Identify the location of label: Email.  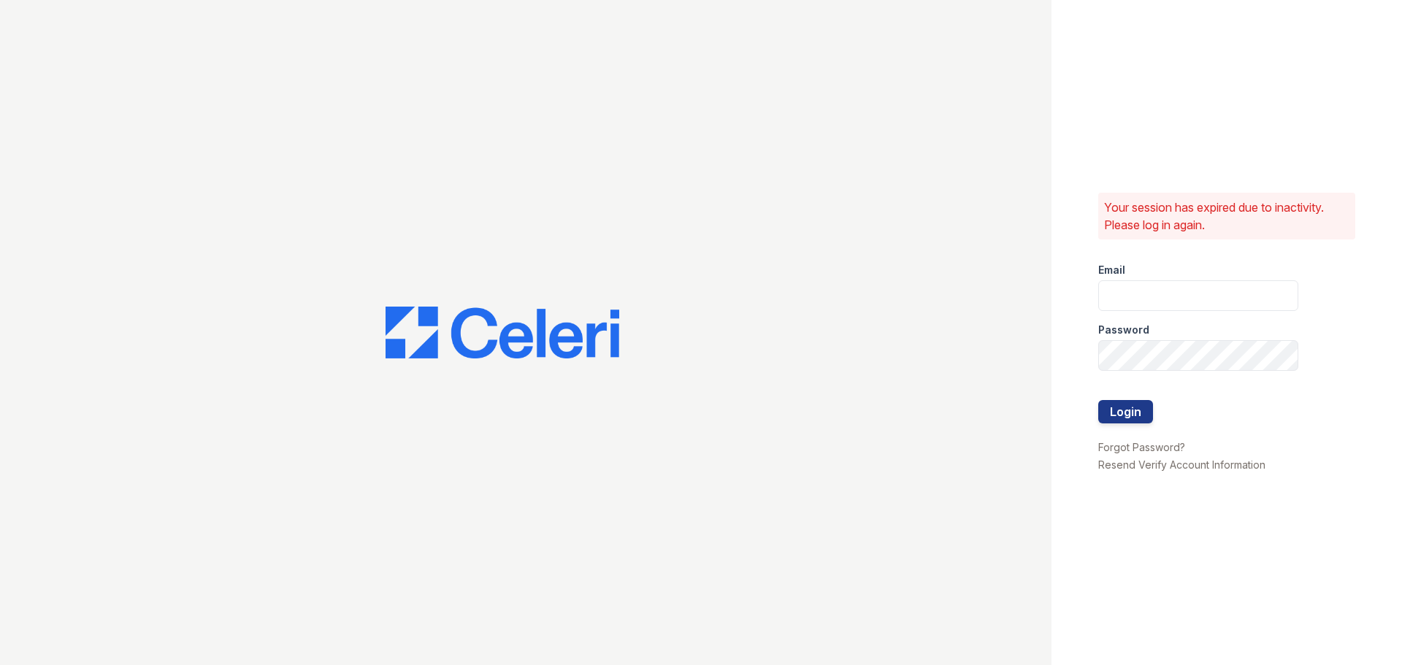
(1111, 270).